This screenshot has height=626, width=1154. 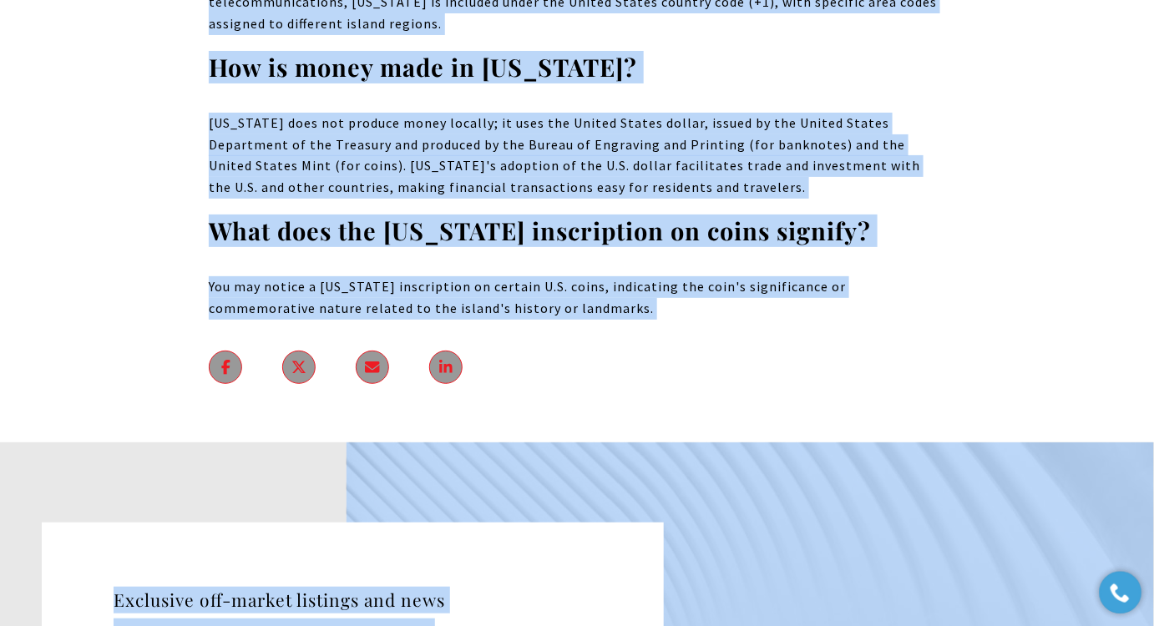 What do you see at coordinates (363, 601) in the screenshot?
I see `p: Exclusive off-market listings and news` at bounding box center [363, 601].